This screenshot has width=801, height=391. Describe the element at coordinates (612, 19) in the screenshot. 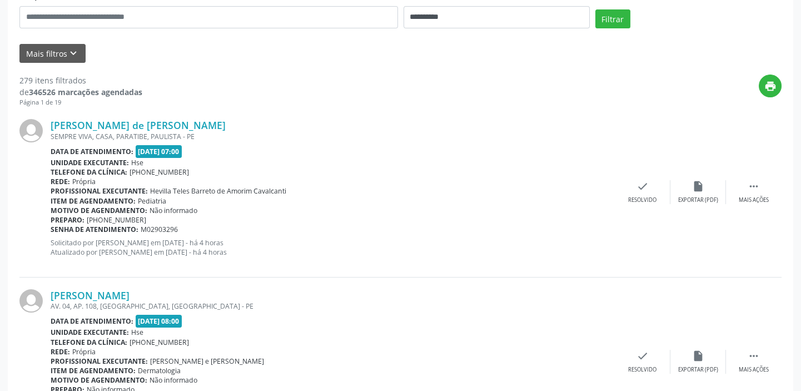

I see `button: Filtrar` at that location.